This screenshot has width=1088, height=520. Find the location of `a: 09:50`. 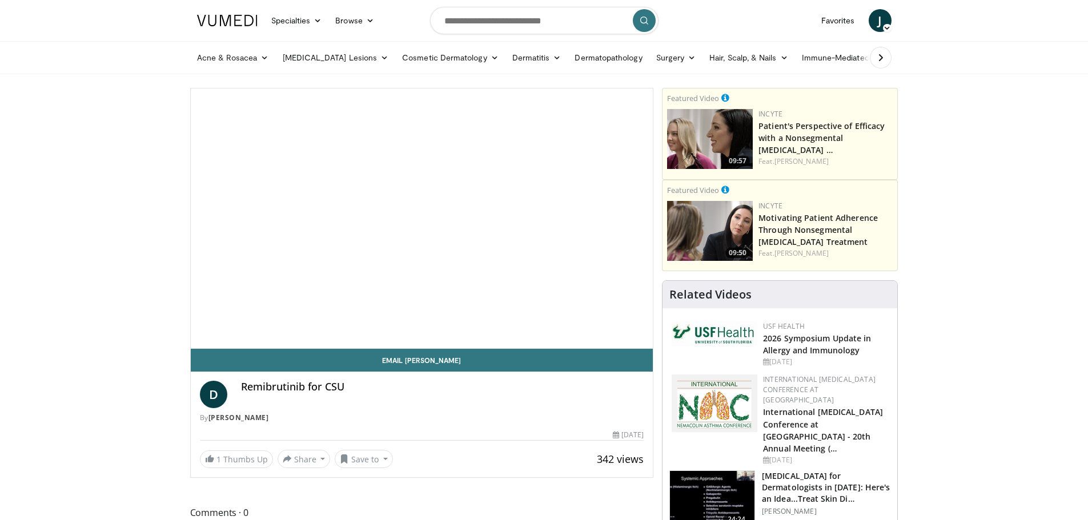

a: 09:50 is located at coordinates (710, 231).